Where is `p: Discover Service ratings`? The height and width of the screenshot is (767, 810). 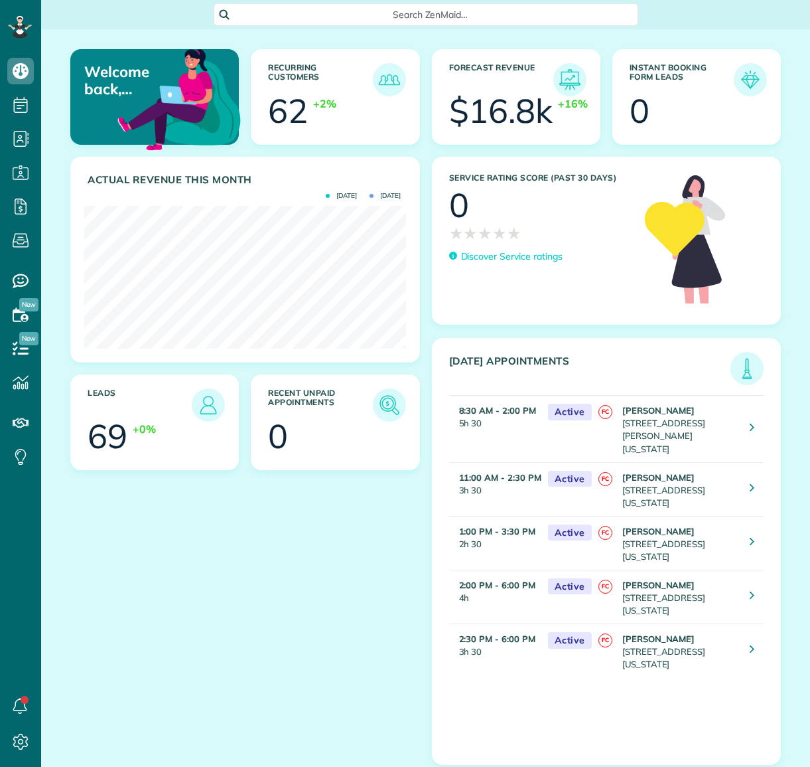
p: Discover Service ratings is located at coordinates (512, 256).